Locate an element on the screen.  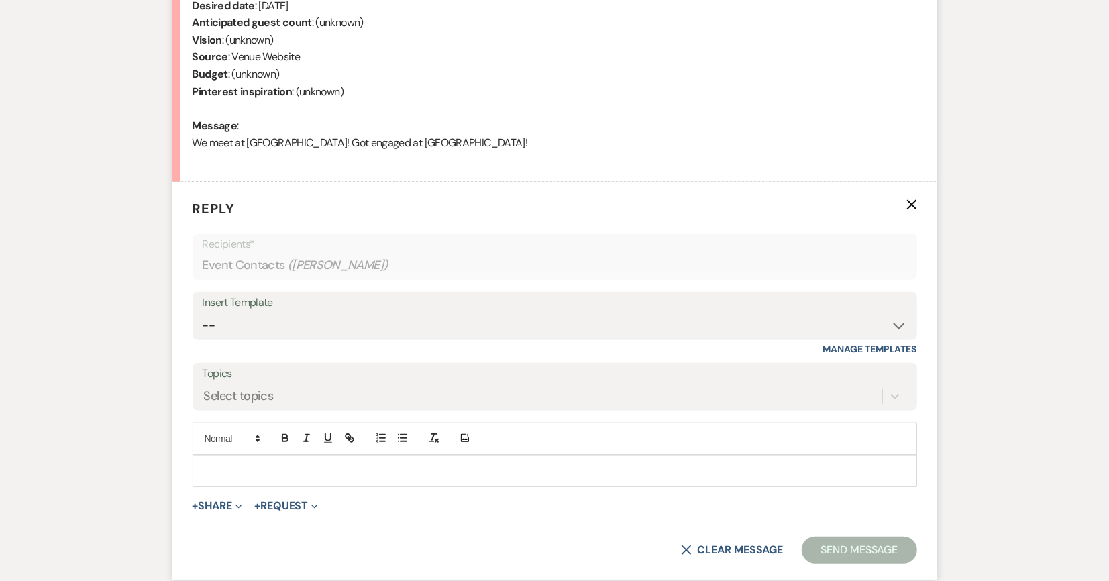
b: Anticipated guest count is located at coordinates (252, 22).